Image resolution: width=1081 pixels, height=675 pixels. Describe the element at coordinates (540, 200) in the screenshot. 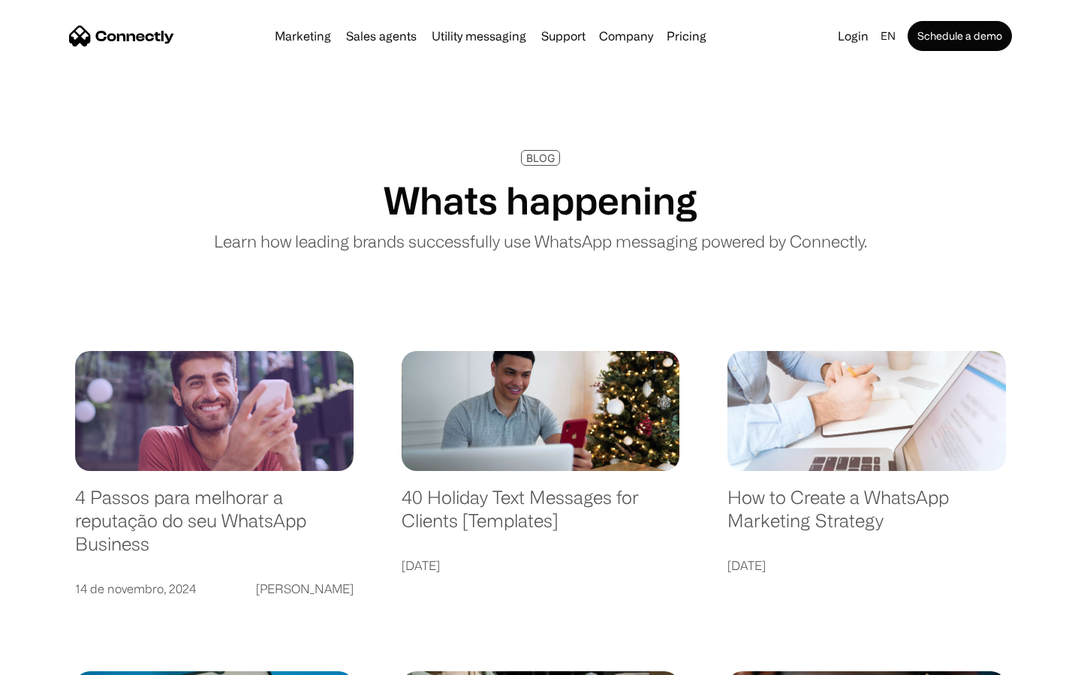

I see `h1: Whats happening` at that location.